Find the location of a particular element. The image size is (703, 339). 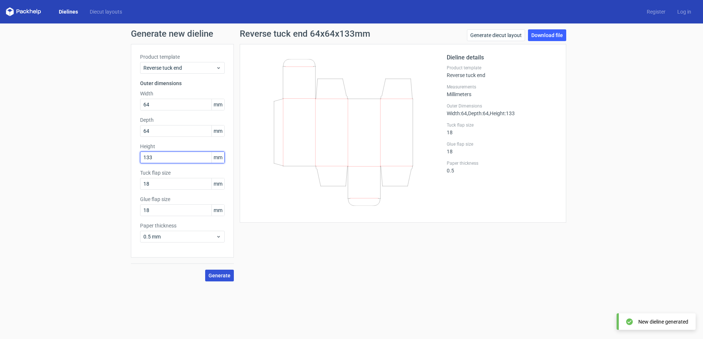

a: Log in is located at coordinates (684, 12).